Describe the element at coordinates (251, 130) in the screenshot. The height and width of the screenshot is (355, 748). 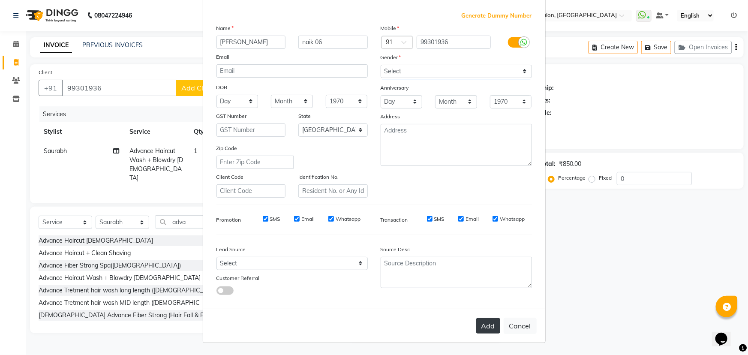
I see `input: GST Number` at that location.